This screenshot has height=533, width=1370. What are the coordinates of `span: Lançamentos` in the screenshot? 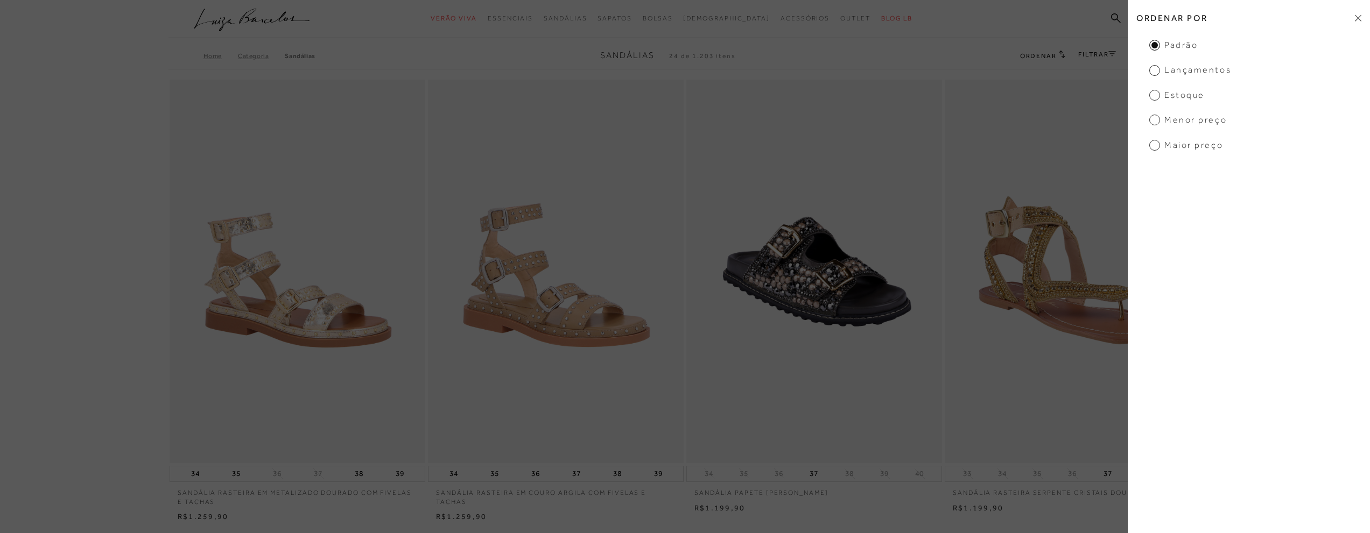 It's located at (1190, 70).